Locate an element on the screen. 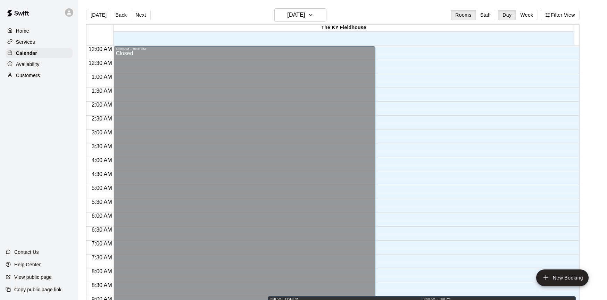 The width and height of the screenshot is (607, 300). p: Services is located at coordinates (25, 42).